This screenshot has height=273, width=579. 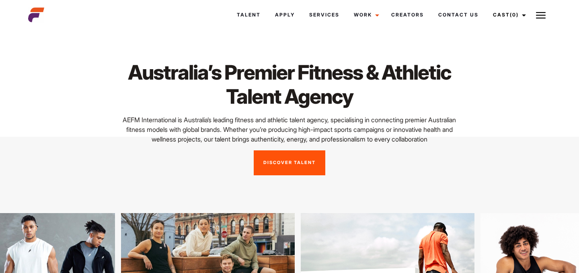 What do you see at coordinates (285, 15) in the screenshot?
I see `a: Apply` at bounding box center [285, 15].